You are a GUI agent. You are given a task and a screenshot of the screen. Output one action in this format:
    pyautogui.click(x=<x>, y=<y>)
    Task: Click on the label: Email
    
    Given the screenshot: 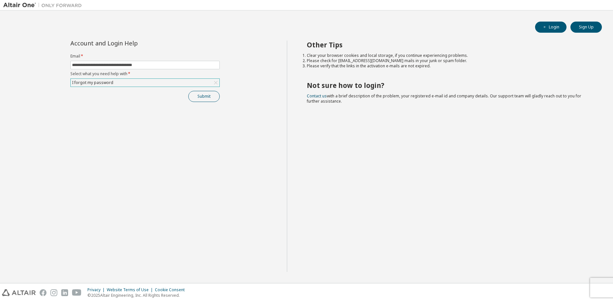 What is the action you would take?
    pyautogui.click(x=145, y=56)
    